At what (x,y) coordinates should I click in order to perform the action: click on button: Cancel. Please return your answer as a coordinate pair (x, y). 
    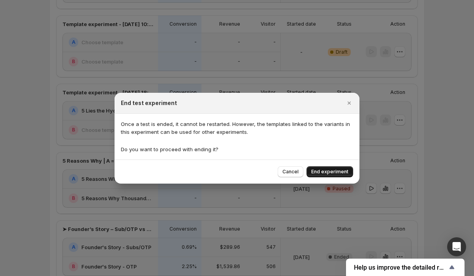
    Looking at the image, I should click on (290, 172).